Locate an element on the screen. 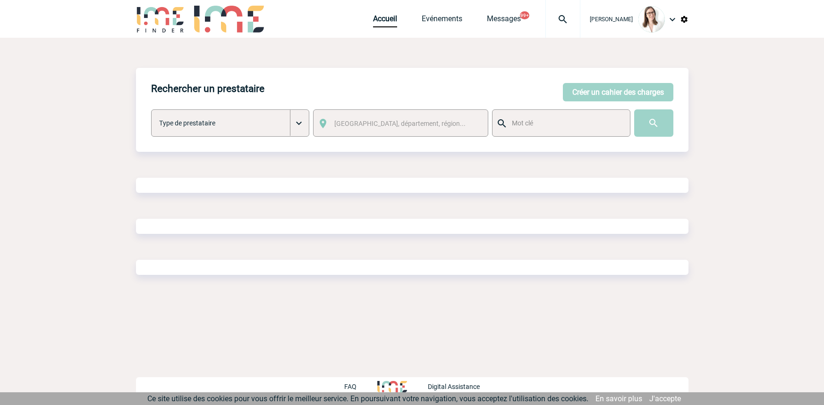  a: Evénements is located at coordinates (442, 21).